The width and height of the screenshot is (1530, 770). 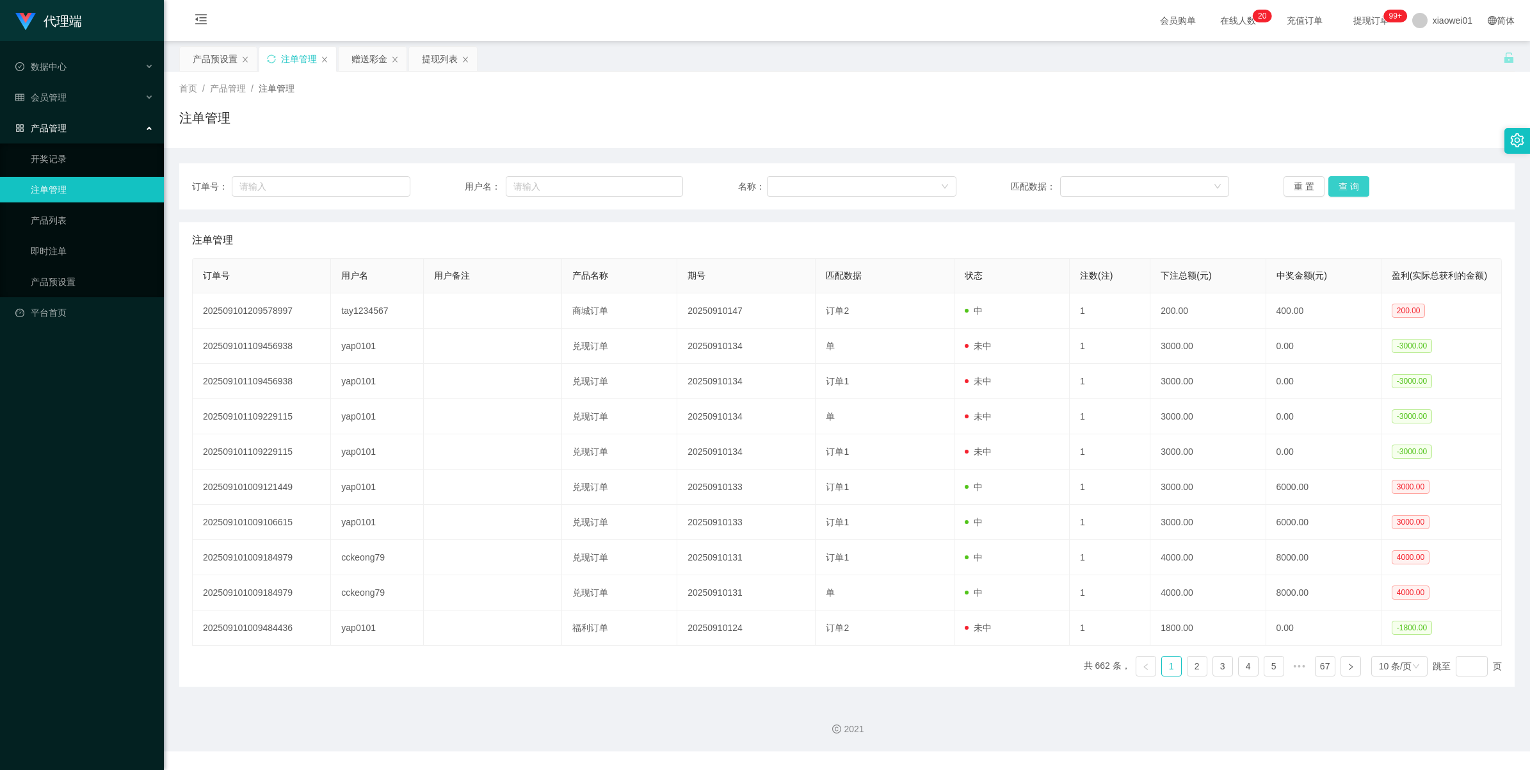 I want to click on td: 6000.00, so click(x=1324, y=522).